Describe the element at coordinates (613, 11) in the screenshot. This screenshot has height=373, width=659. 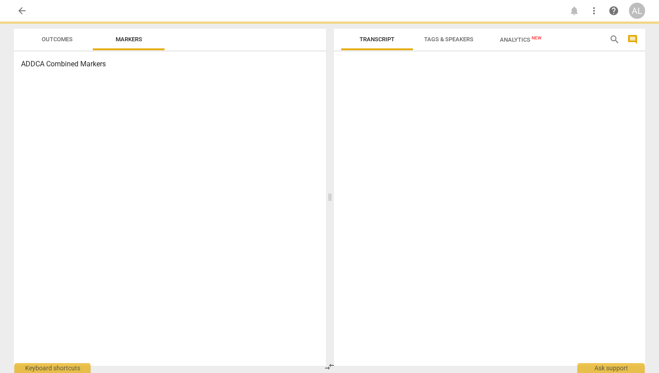
I see `span: help` at that location.